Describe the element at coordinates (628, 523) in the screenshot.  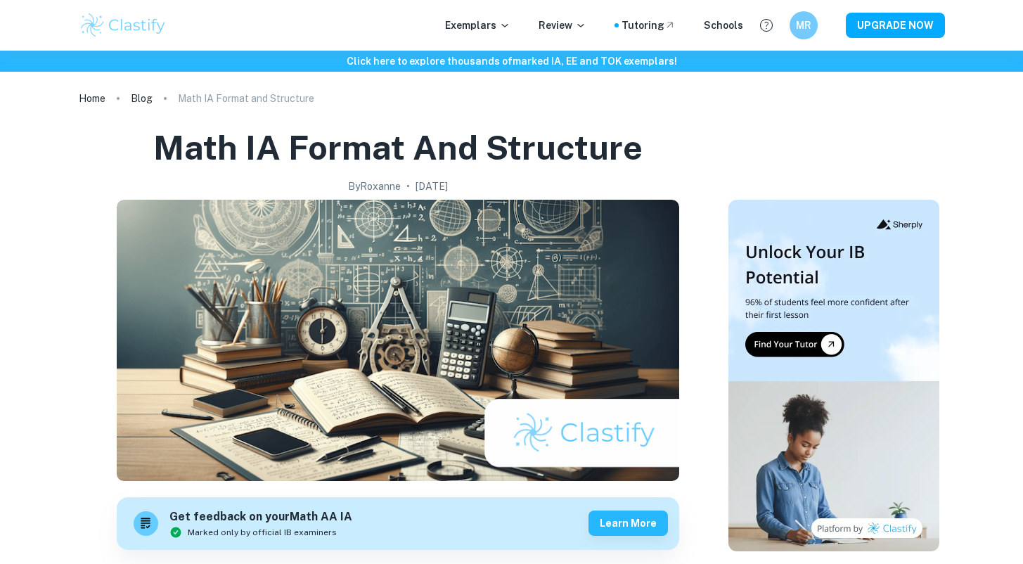
I see `button: Learn more` at that location.